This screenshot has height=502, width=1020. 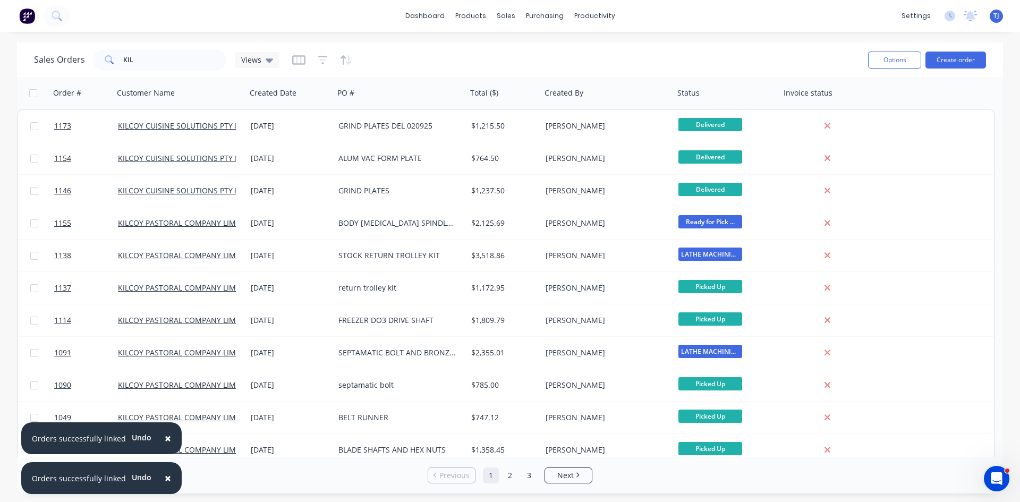 What do you see at coordinates (503, 191) in the screenshot?
I see `div: $1,237.50` at bounding box center [503, 191].